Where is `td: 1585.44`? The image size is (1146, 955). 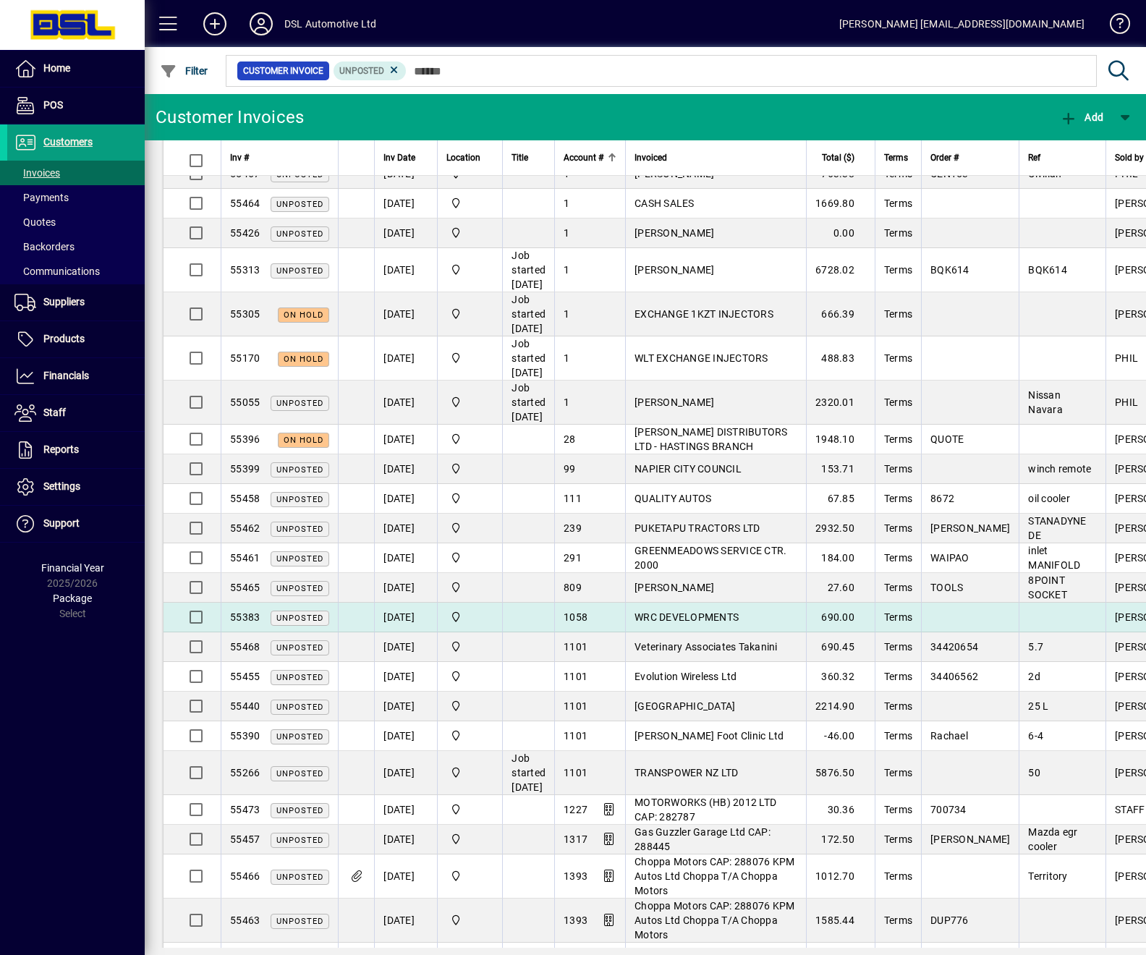
td: 1585.44 is located at coordinates (840, 920).